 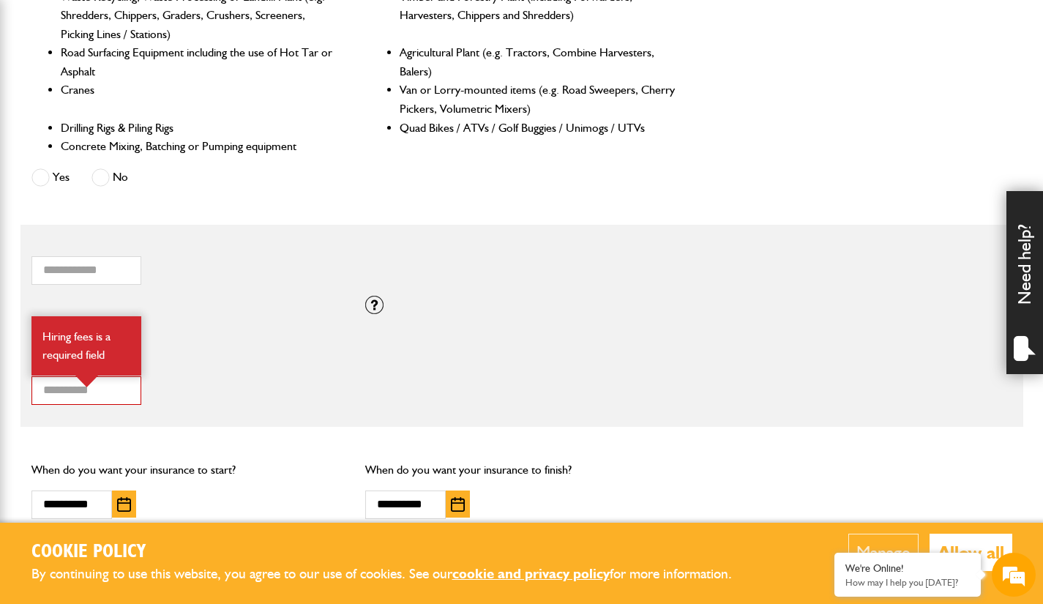 What do you see at coordinates (531, 573) in the screenshot?
I see `a: cookie and privacy policy` at bounding box center [531, 573].